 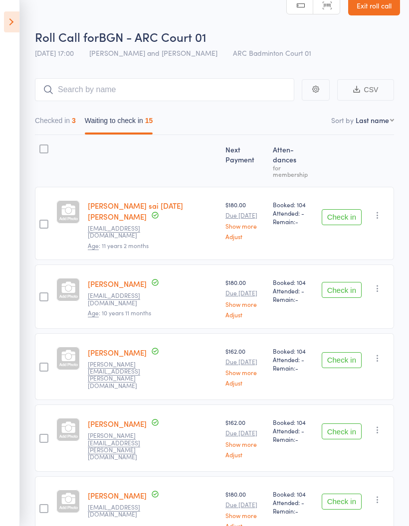 What do you see at coordinates (119, 123) in the screenshot?
I see `button: Waiting to check in15` at bounding box center [119, 123].